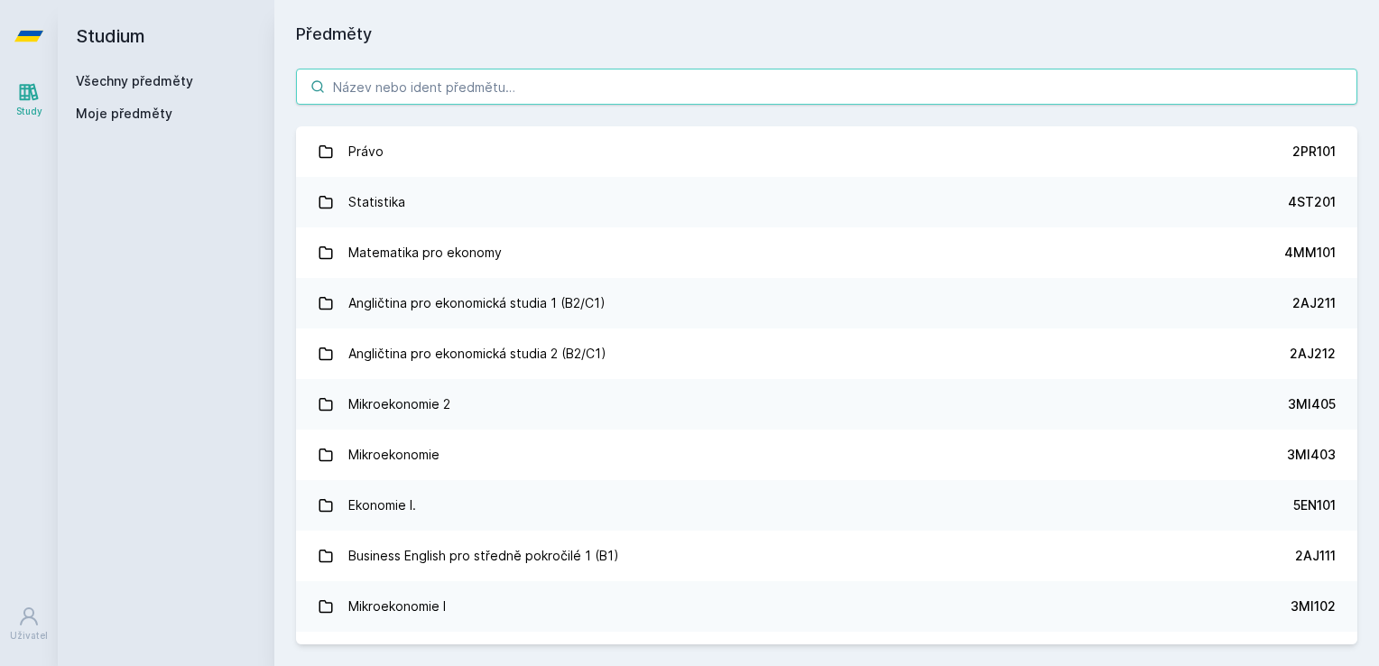 The width and height of the screenshot is (1379, 666). Describe the element at coordinates (29, 635) in the screenshot. I see `div: Uživatel` at that location.